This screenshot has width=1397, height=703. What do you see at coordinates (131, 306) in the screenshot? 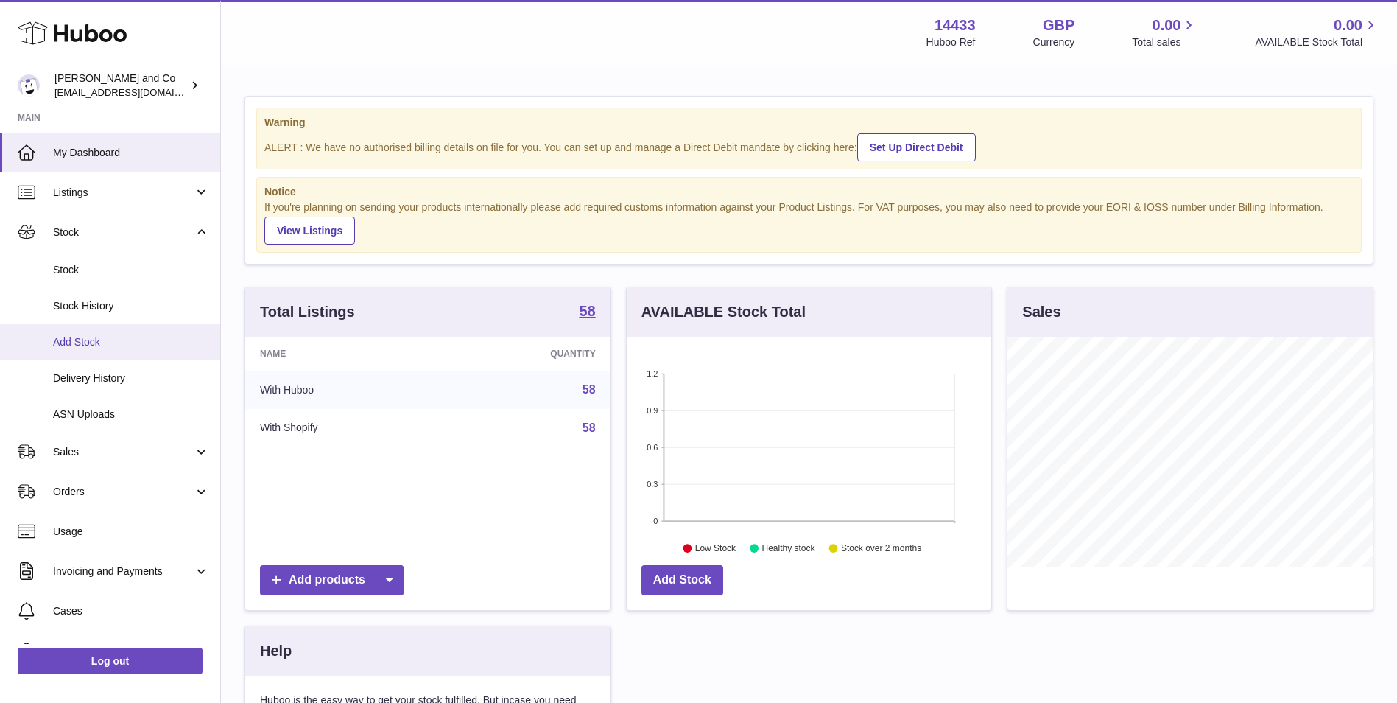
I see `span: Stock History` at bounding box center [131, 306].